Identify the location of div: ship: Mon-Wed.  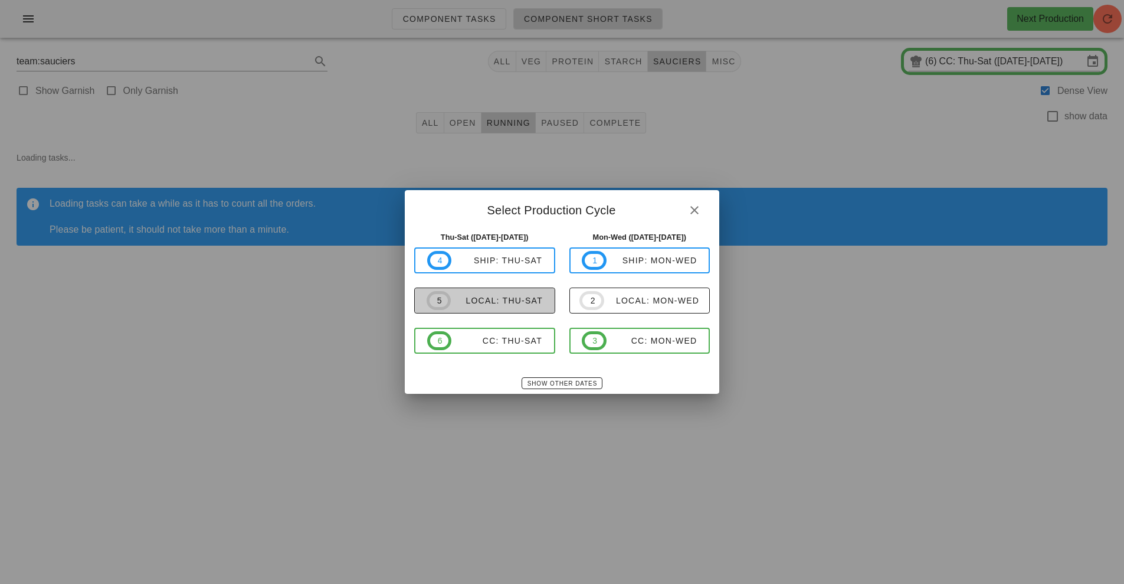
(652, 260).